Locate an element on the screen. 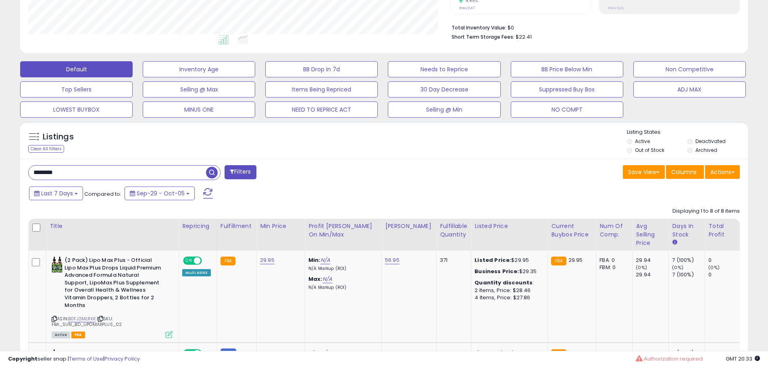  p: Listing States: is located at coordinates (688, 132).